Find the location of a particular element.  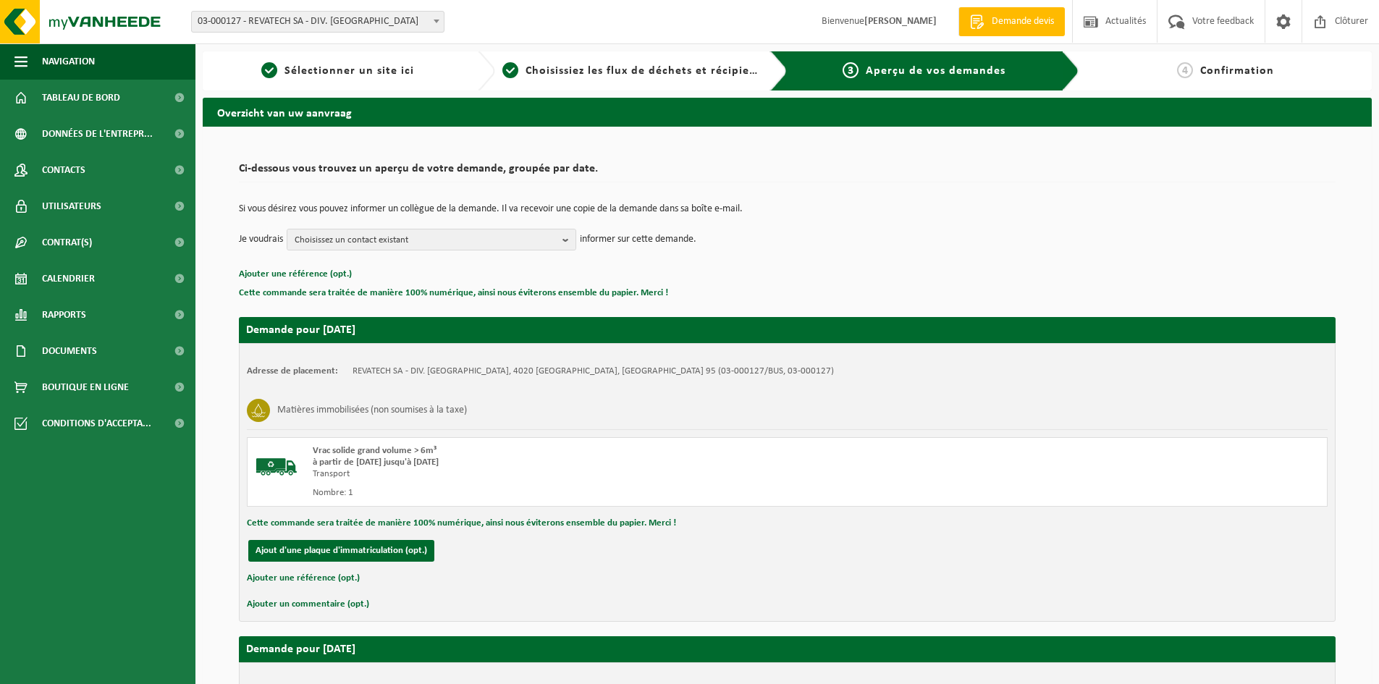

p: informer sur cette demande. is located at coordinates (638, 240).